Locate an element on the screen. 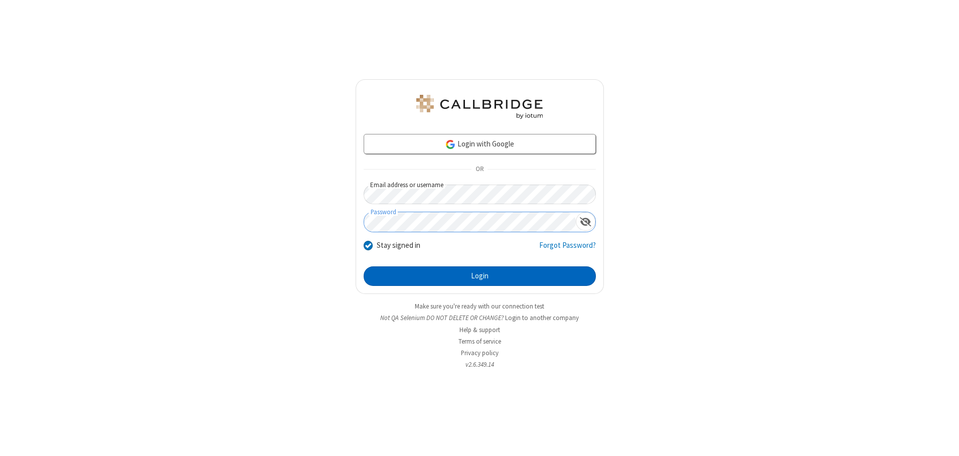  button: Login is located at coordinates (479, 276).